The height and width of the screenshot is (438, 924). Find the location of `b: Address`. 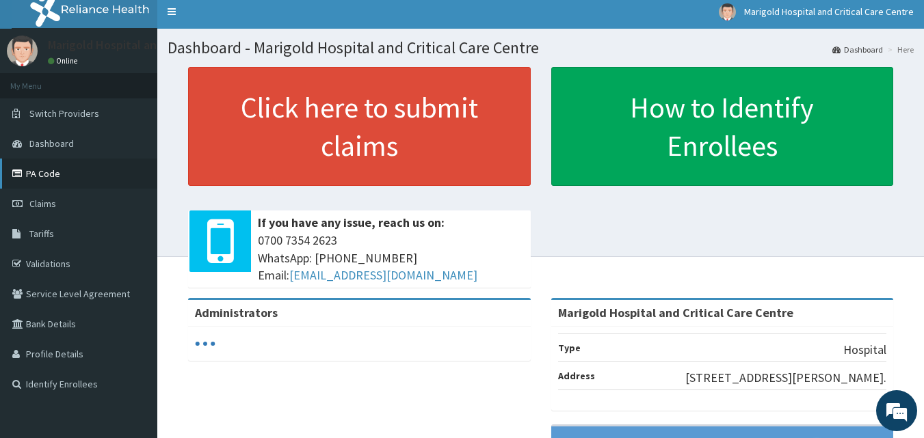

b: Address is located at coordinates (577, 376).